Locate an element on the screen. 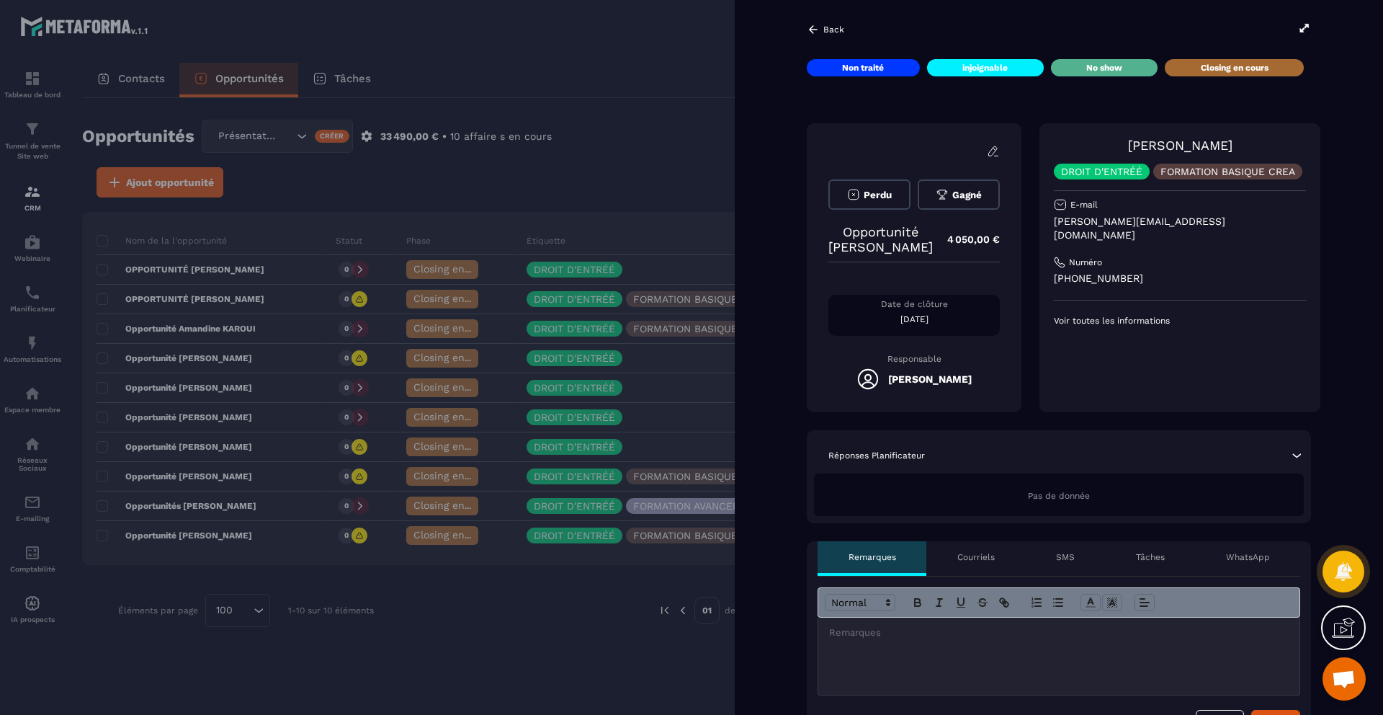  p: 4 050,00 € is located at coordinates (966, 239).